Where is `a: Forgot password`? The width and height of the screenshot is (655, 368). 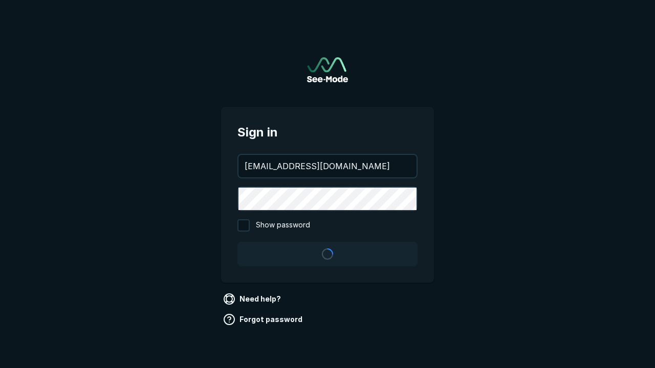
a: Forgot password is located at coordinates (263, 320).